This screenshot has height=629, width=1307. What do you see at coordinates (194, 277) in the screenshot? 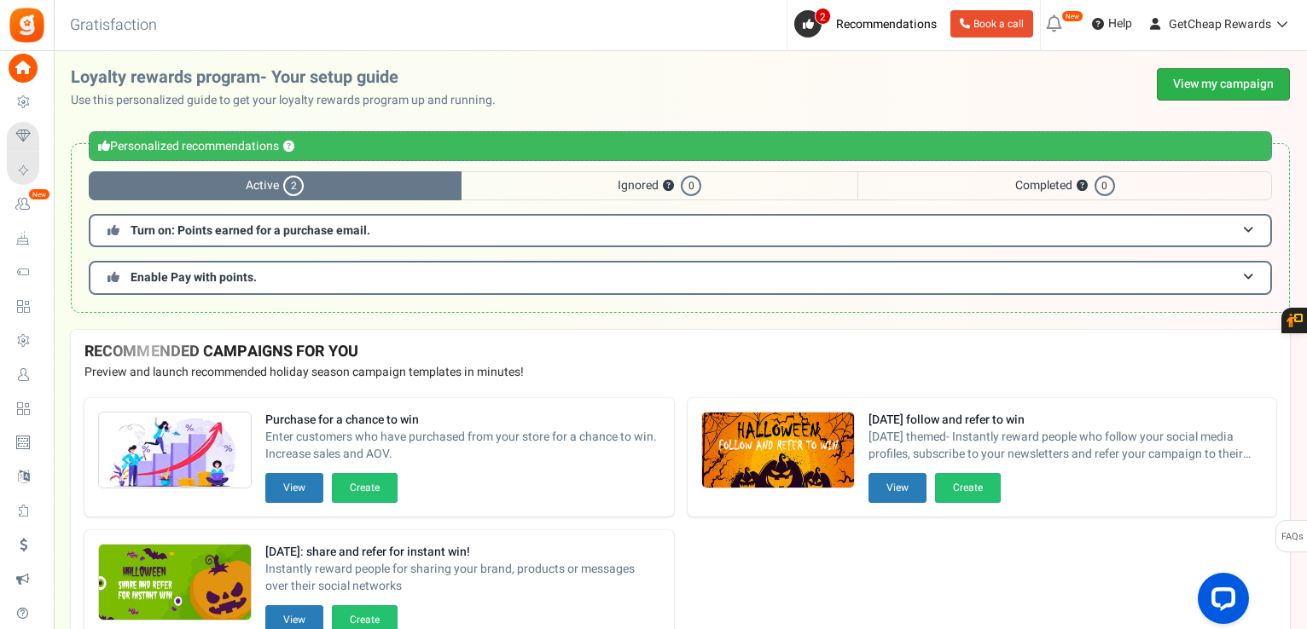
I see `span: Enable Pay with points.` at bounding box center [194, 277].